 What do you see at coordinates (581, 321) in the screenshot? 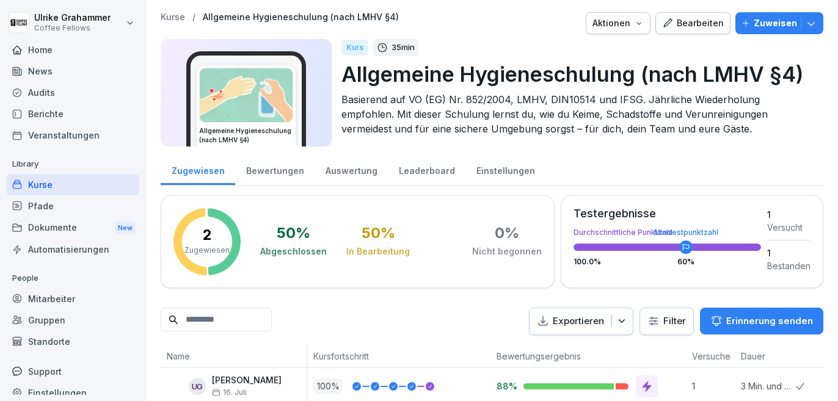
I see `button: Exportieren` at bounding box center [581, 321].